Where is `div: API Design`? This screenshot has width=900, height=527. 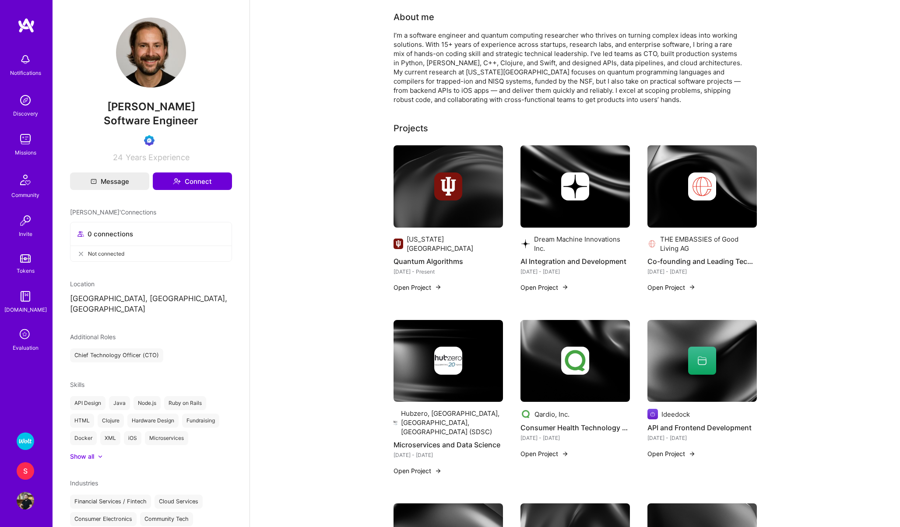 div: API Design is located at coordinates (88, 403).